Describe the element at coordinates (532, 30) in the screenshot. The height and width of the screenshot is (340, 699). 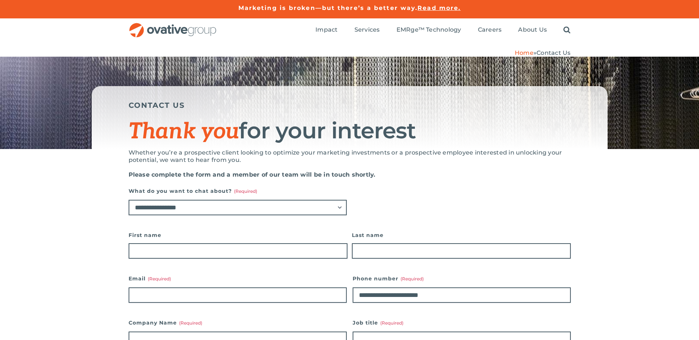
I see `span: About Us` at that location.